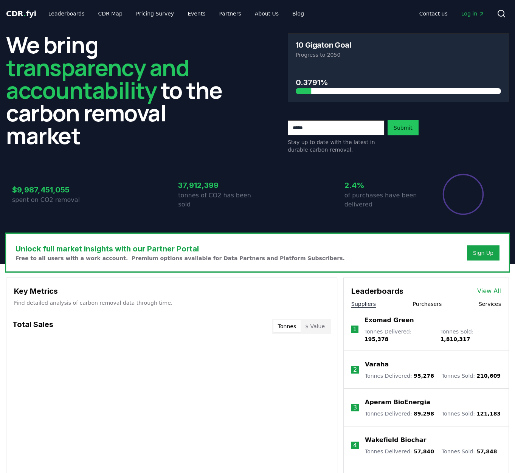 The image size is (515, 473). Describe the element at coordinates (287, 327) in the screenshot. I see `button: Tonnes` at that location.